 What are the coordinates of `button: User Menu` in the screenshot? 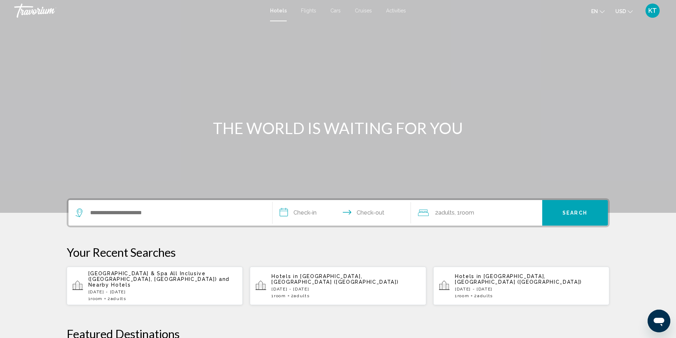 It's located at (653, 11).